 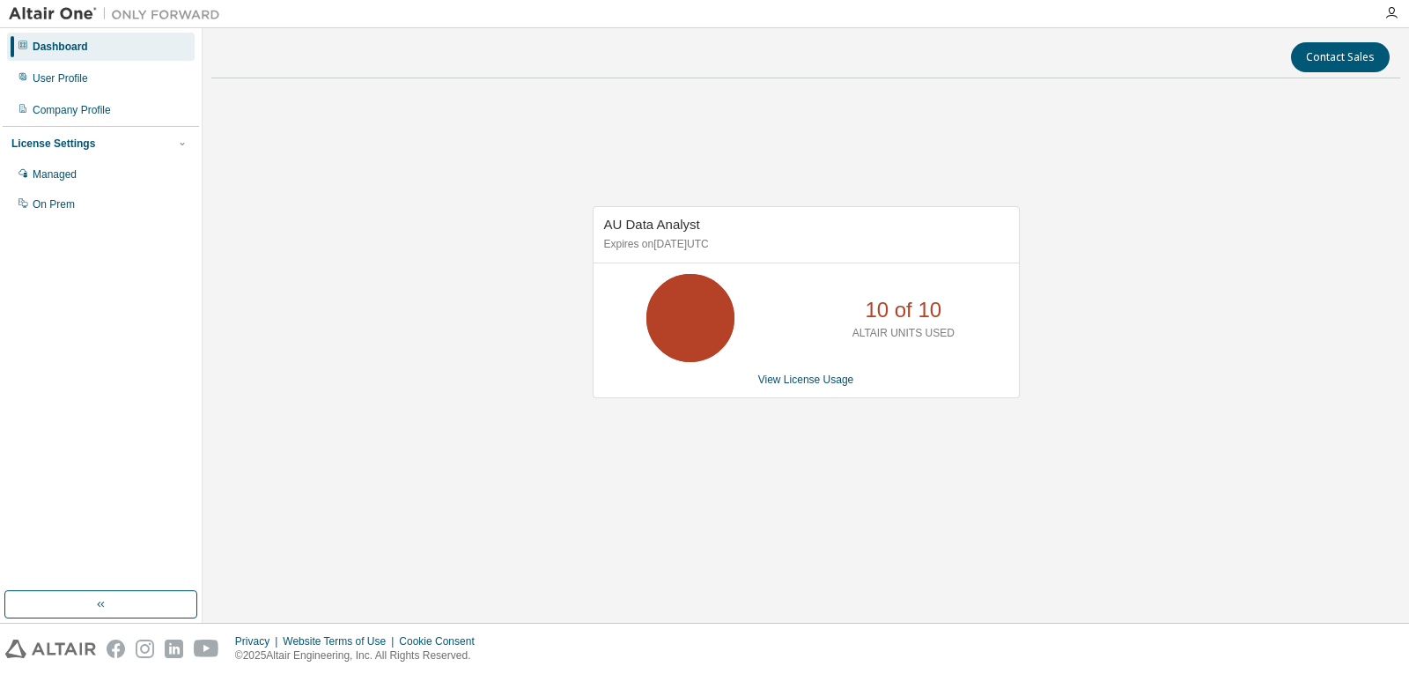 I want to click on p: ALTAIR UNITS USED, so click(x=904, y=333).